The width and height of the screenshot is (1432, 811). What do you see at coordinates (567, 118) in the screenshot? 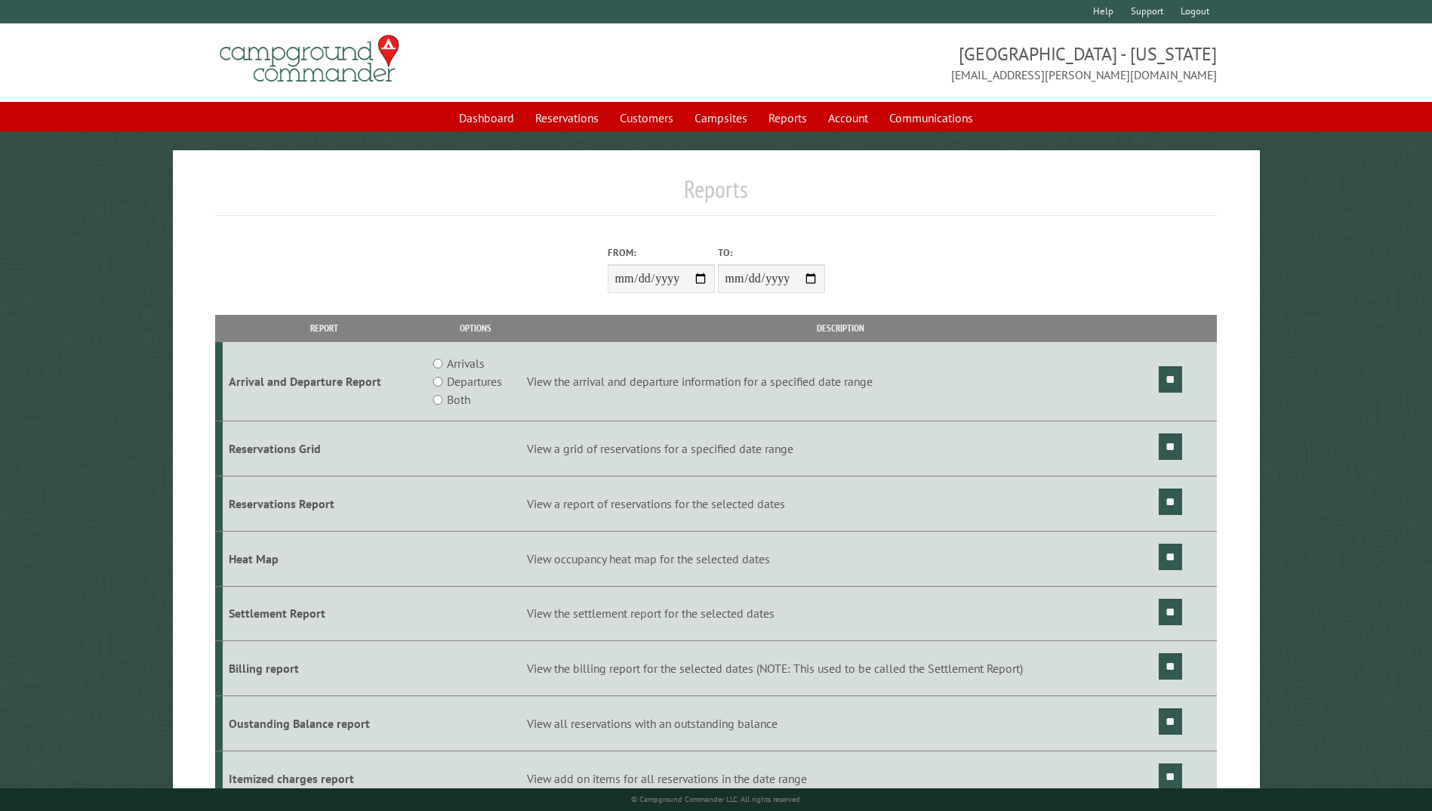
I see `a: Reservations` at bounding box center [567, 118].